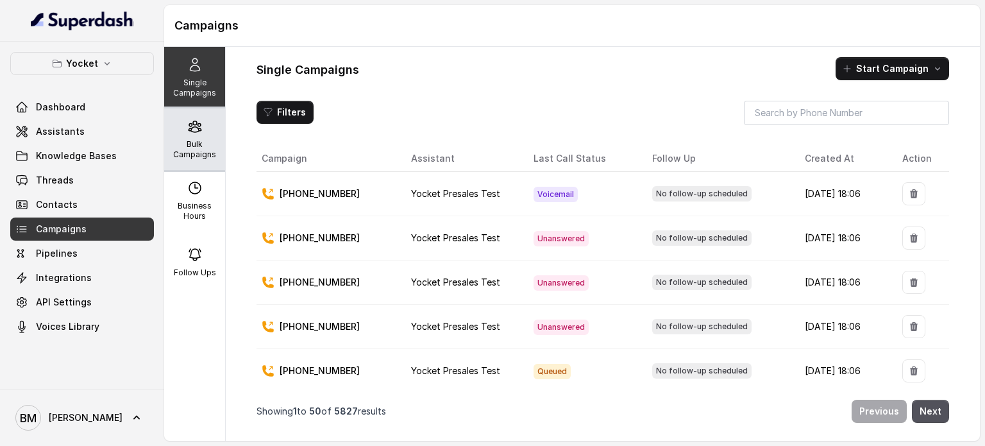  I want to click on a: Campaigns, so click(82, 229).